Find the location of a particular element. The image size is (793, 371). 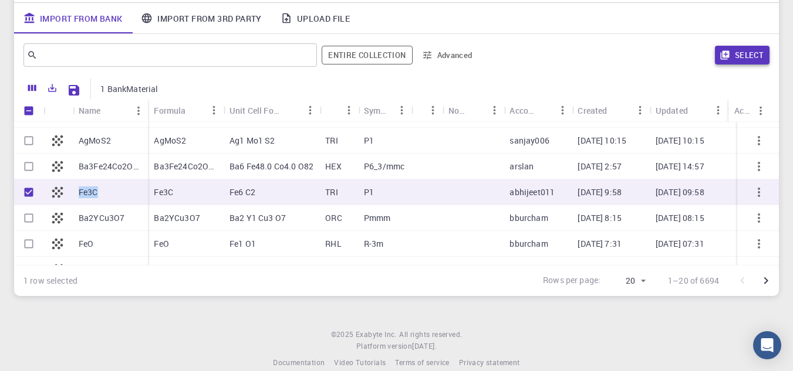

a: Upload File is located at coordinates (315, 18).